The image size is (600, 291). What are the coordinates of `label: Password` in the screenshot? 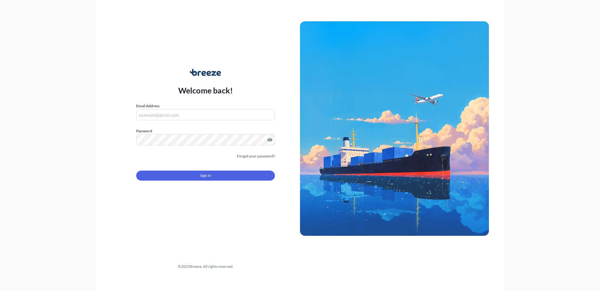 It's located at (205, 131).